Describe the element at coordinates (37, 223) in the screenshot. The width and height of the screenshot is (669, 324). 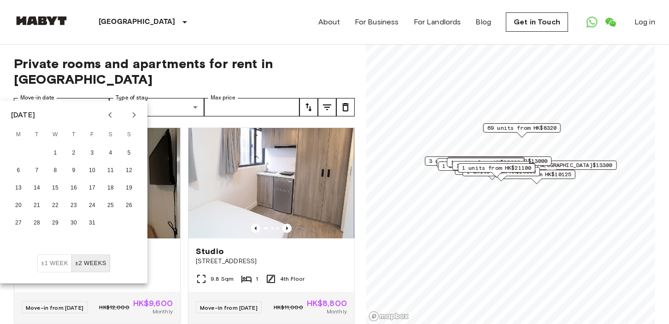
I see `button: 28` at that location.